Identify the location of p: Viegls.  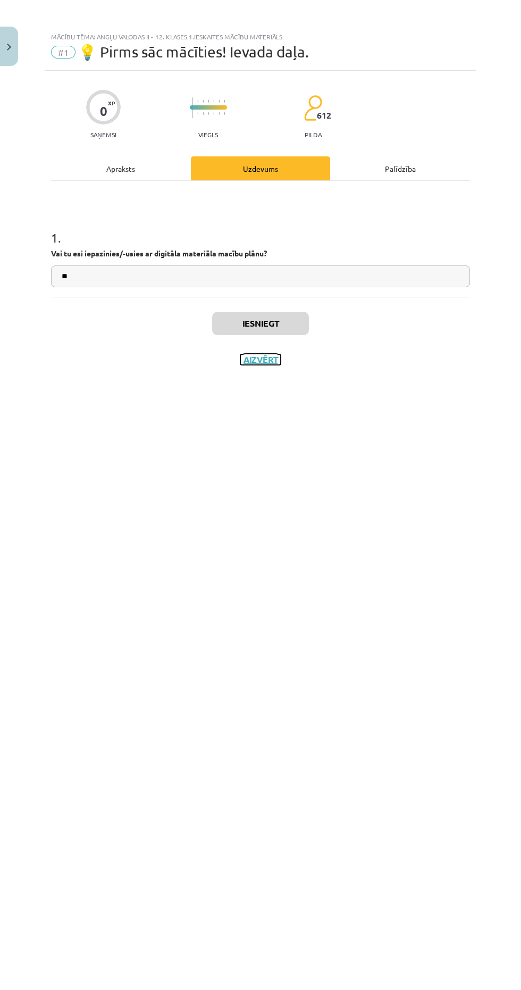
(208, 135).